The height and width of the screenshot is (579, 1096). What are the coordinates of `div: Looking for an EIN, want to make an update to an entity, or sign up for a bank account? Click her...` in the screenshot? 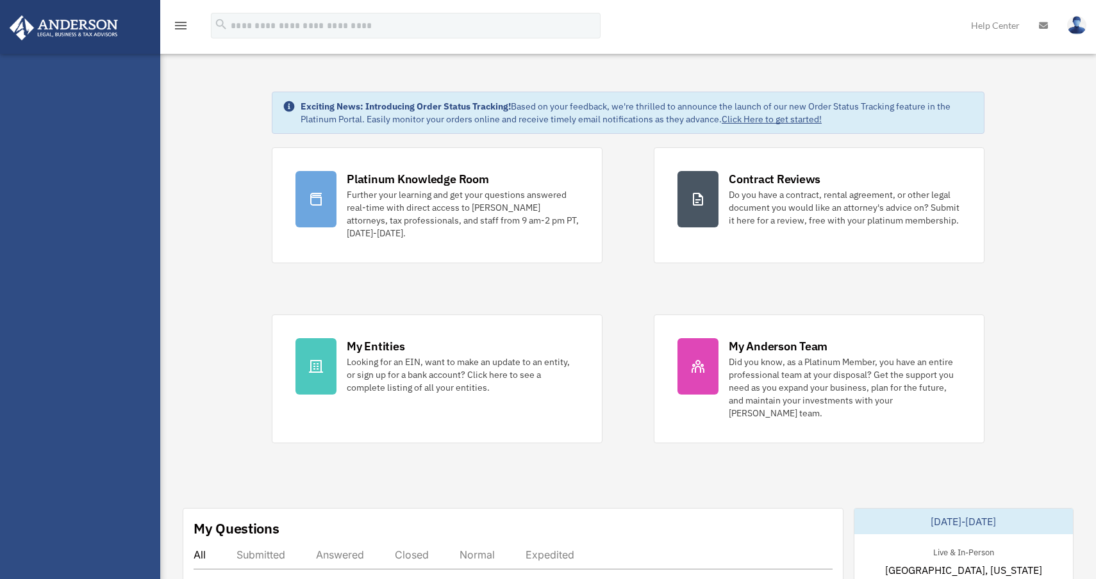 It's located at (463, 375).